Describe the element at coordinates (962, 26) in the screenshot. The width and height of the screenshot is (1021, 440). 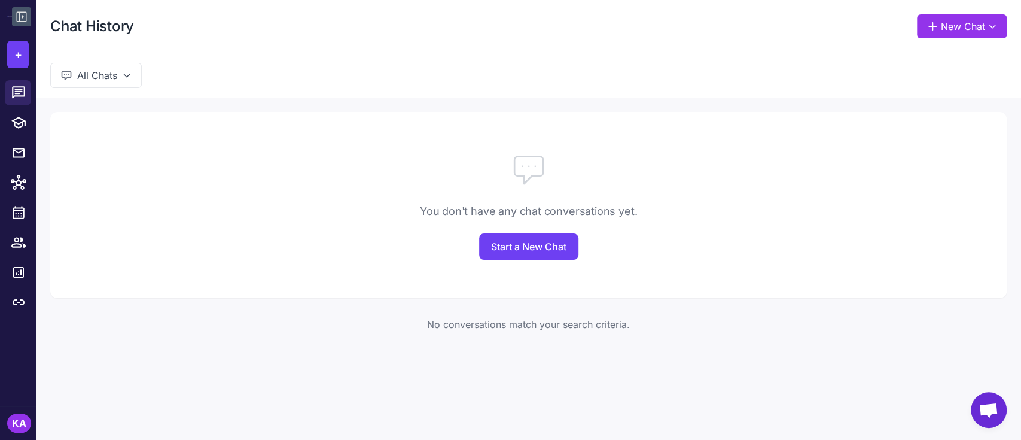
I see `button: New Chat` at that location.